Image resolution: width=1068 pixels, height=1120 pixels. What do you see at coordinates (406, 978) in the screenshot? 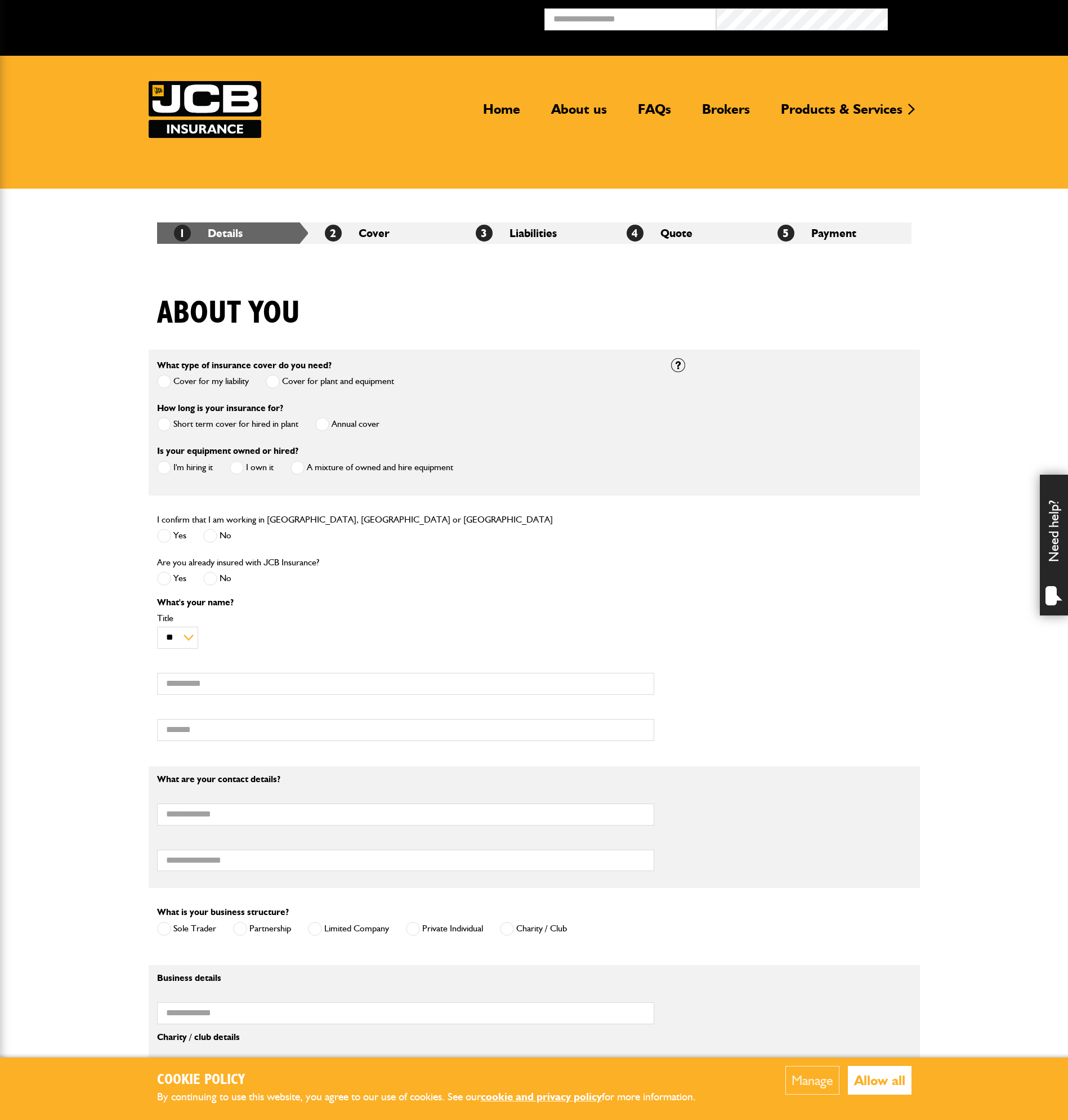
I see `p: Business details` at bounding box center [406, 978].